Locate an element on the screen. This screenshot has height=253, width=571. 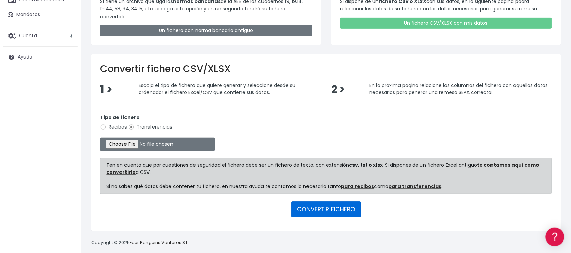
a: Problemas habituales is located at coordinates (68, 101).